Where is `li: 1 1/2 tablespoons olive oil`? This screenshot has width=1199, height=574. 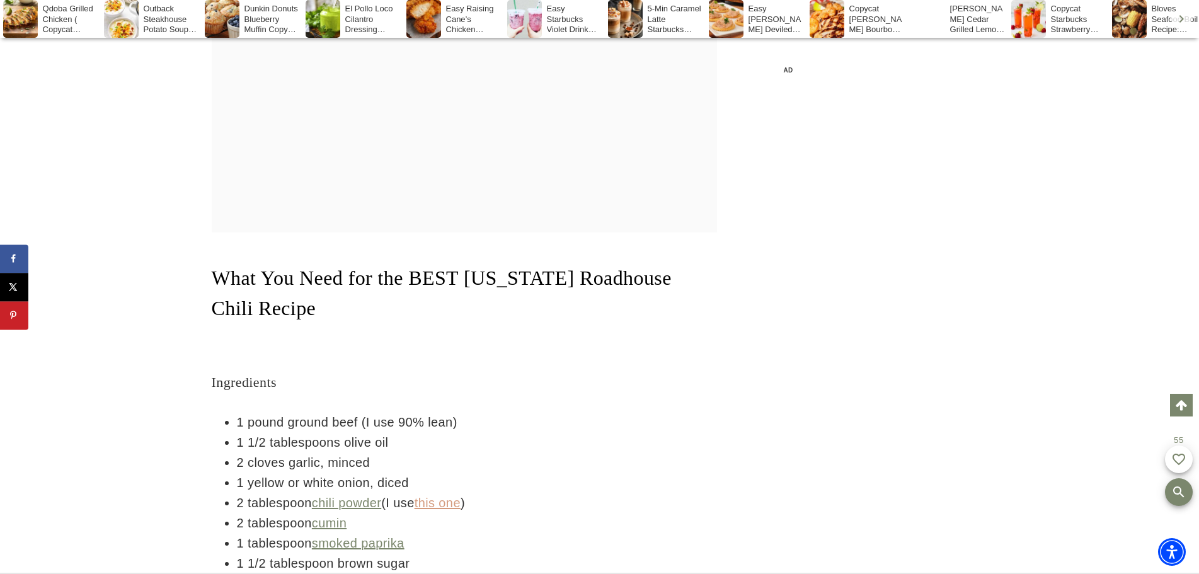 li: 1 1/2 tablespoons olive oil is located at coordinates (477, 442).